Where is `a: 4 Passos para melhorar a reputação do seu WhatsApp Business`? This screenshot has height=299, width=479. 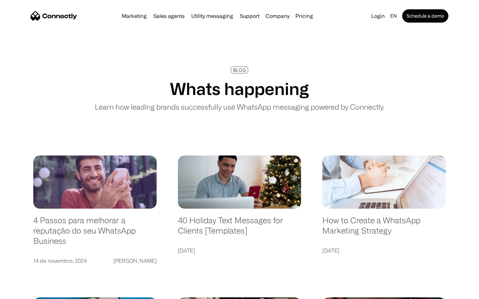 a: 4 Passos para melhorar a reputação do seu WhatsApp Business is located at coordinates (95, 234).